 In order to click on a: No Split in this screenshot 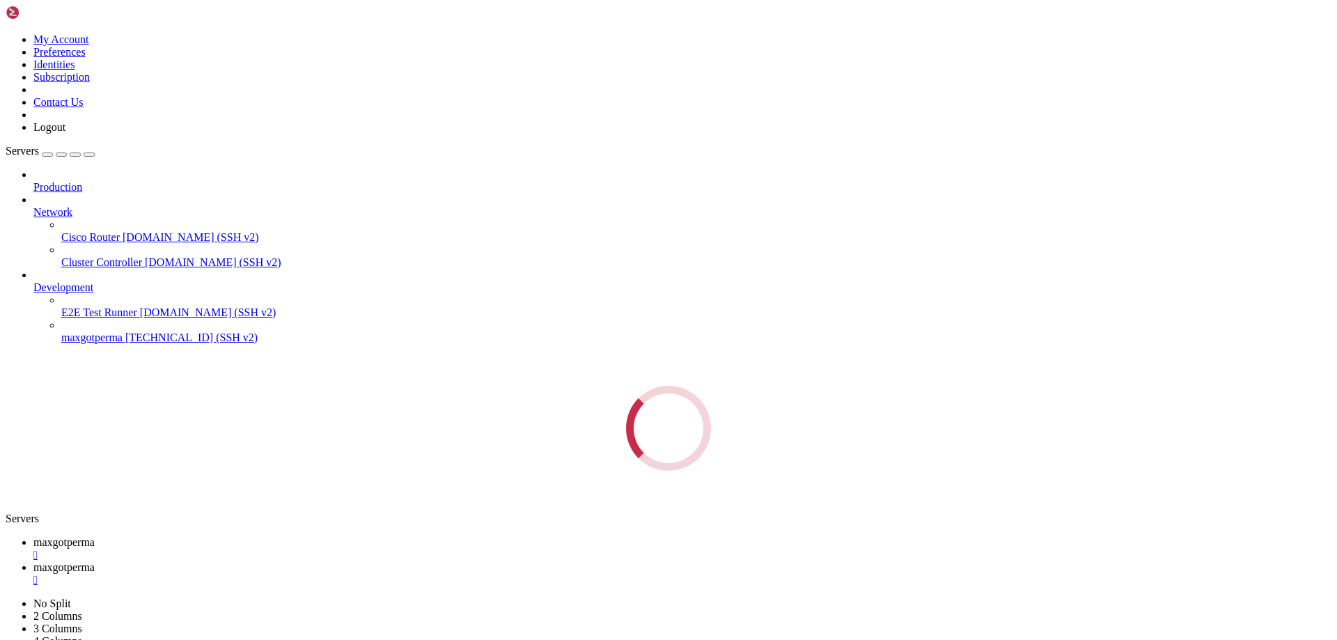, I will do `click(52, 603)`.